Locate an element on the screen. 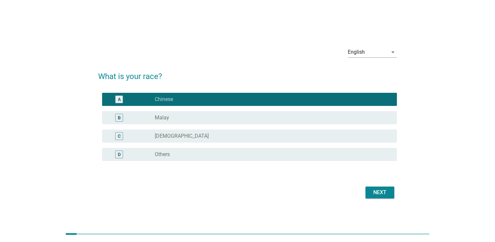 The height and width of the screenshot is (242, 495). label: Chinese is located at coordinates (164, 99).